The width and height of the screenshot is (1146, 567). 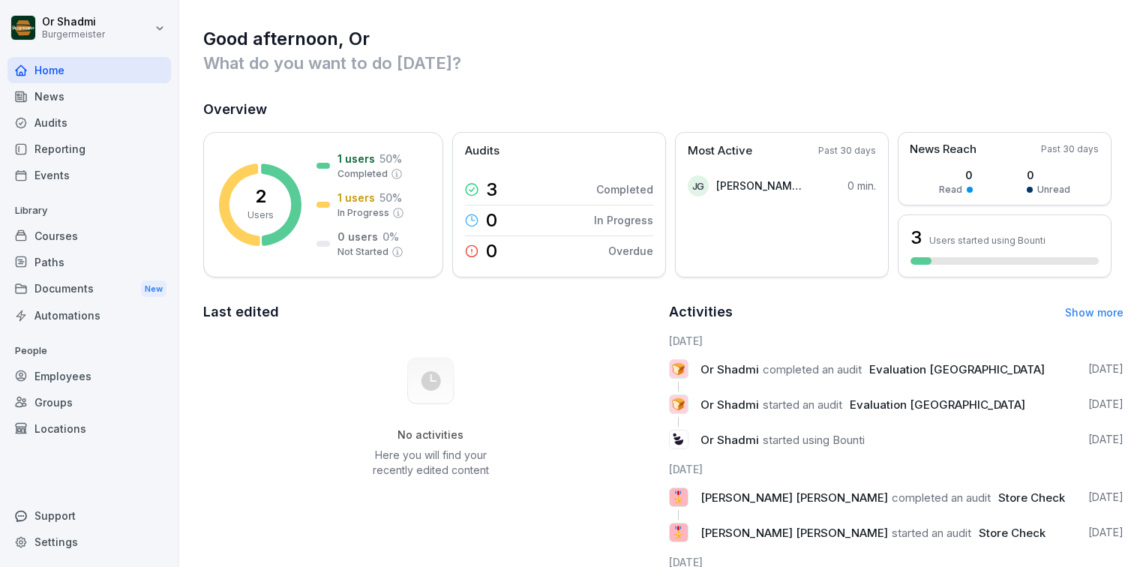 I want to click on h2: Overview, so click(x=663, y=109).